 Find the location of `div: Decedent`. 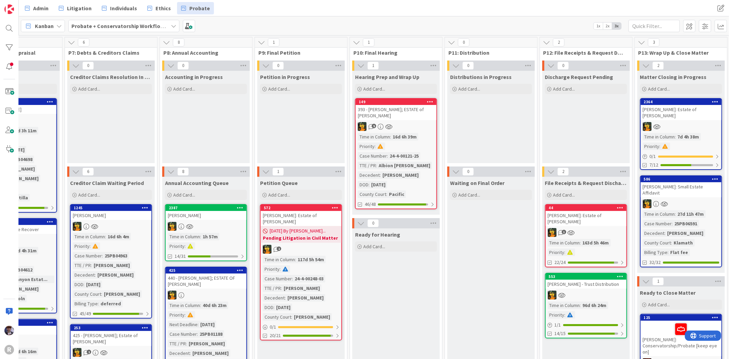

div: Decedent is located at coordinates (369, 175).